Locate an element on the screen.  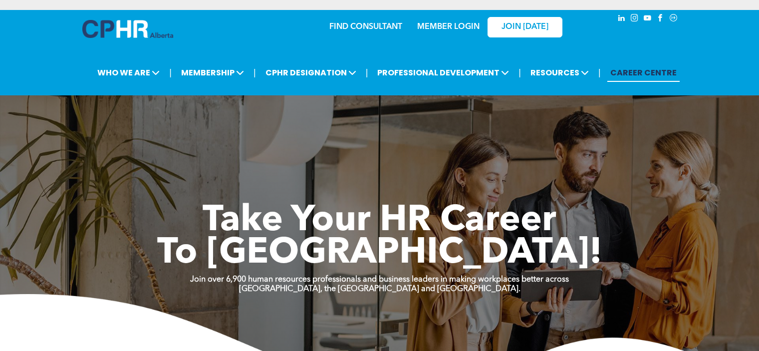
span: Take Your HR Career is located at coordinates (379, 221).